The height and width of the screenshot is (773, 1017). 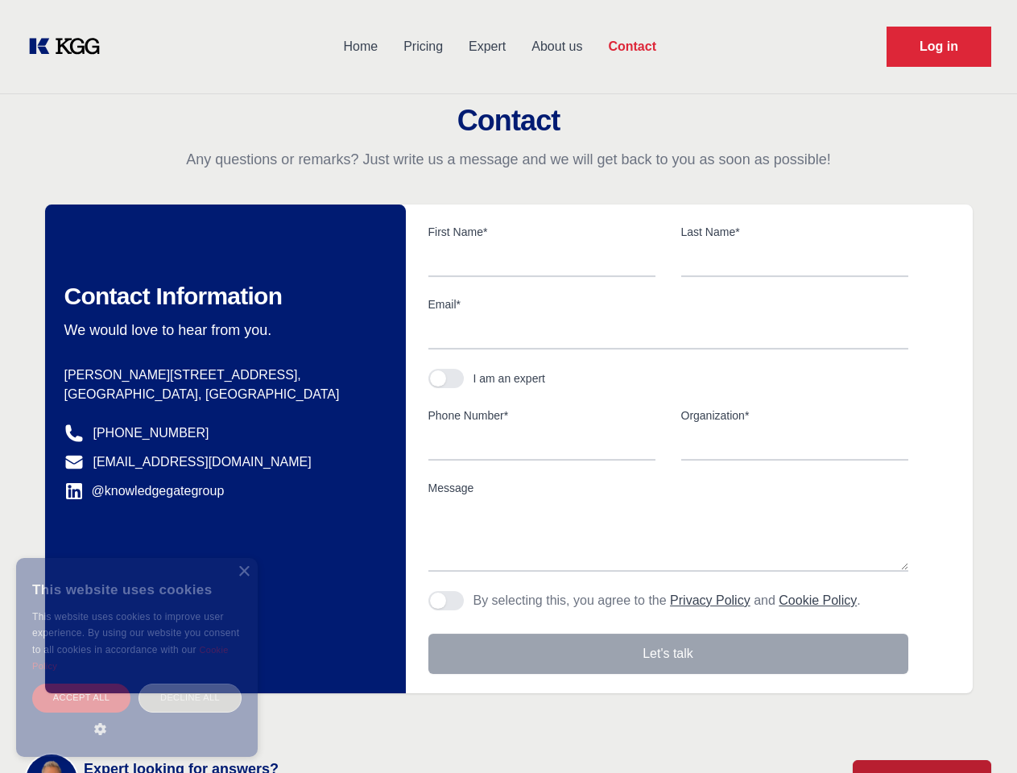 What do you see at coordinates (938, 47) in the screenshot?
I see `a: Request Demo` at bounding box center [938, 47].